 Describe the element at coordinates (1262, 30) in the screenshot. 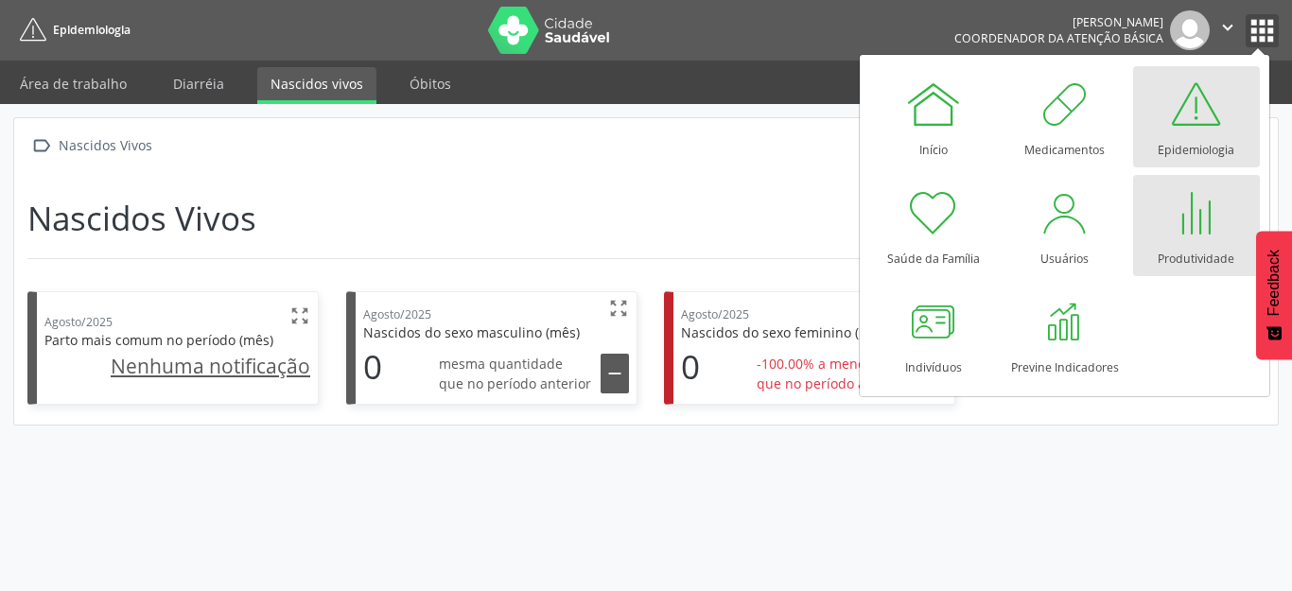

I see `button: apps` at that location.